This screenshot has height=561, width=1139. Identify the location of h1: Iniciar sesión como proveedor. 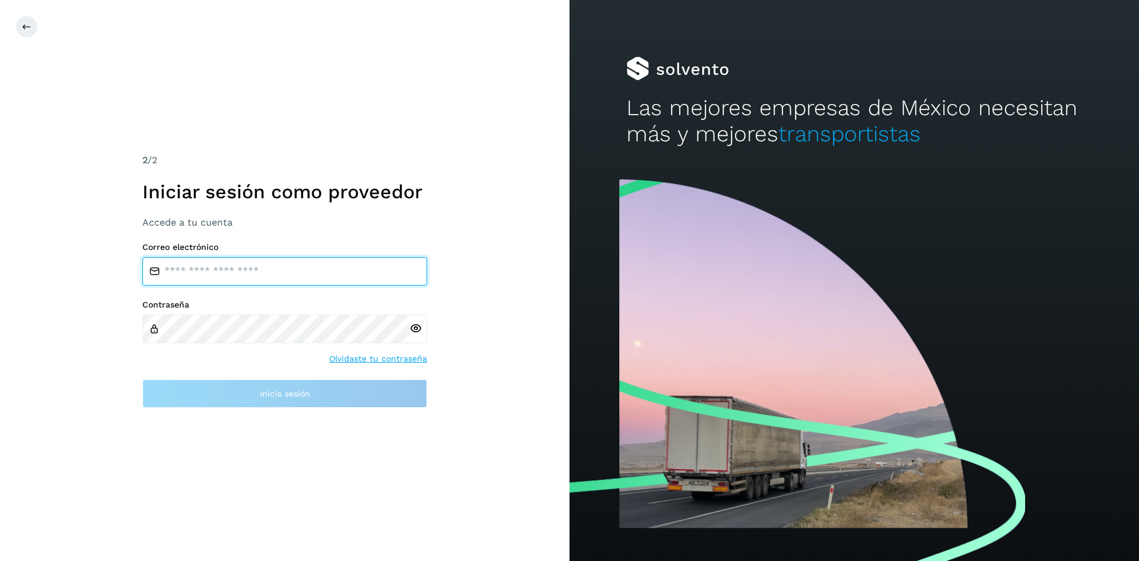
(285, 192).